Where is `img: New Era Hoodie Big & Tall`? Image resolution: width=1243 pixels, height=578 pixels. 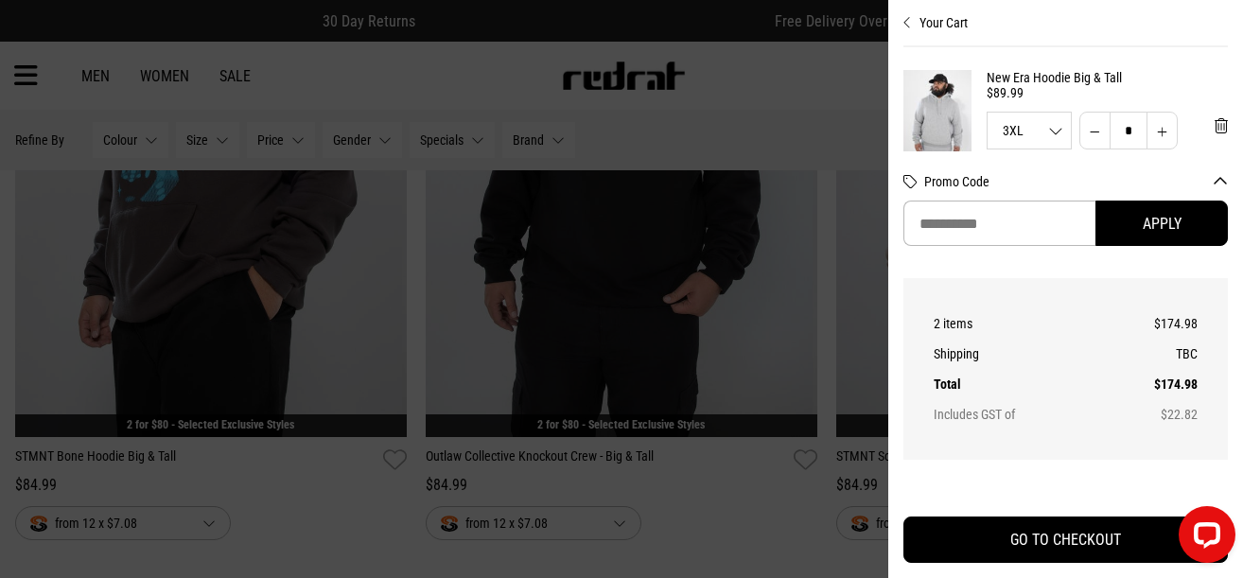 img: New Era Hoodie Big & Tall is located at coordinates (938, 116).